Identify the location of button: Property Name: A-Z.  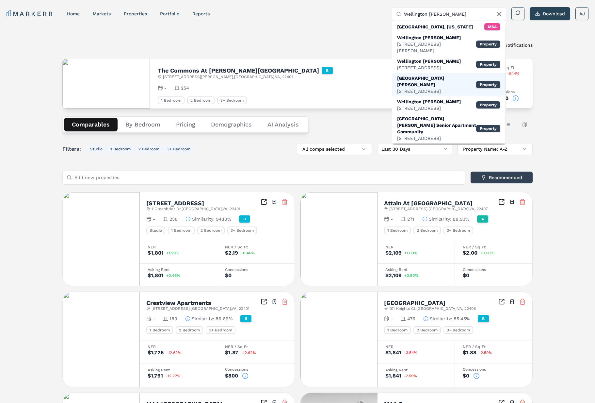
(495, 149).